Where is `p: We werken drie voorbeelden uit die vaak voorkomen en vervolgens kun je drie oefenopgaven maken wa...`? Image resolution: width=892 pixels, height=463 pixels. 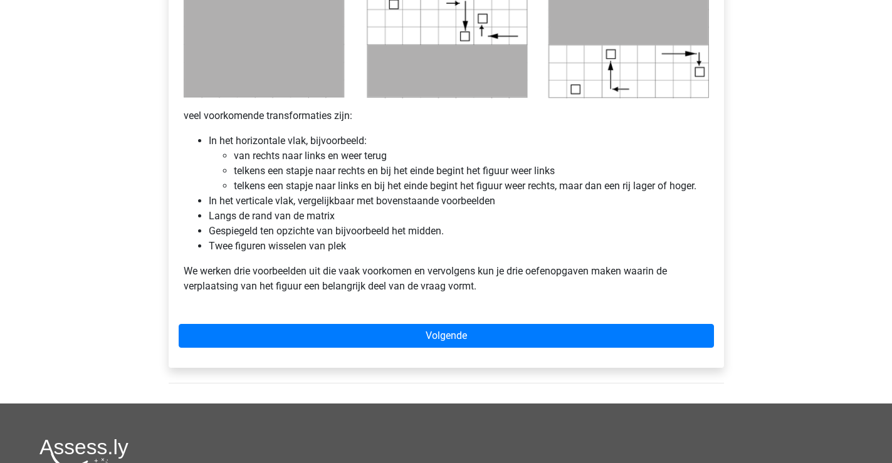 p: We werken drie voorbeelden uit die vaak voorkomen en vervolgens kun je drie oefenopgaven maken wa... is located at coordinates (446, 279).